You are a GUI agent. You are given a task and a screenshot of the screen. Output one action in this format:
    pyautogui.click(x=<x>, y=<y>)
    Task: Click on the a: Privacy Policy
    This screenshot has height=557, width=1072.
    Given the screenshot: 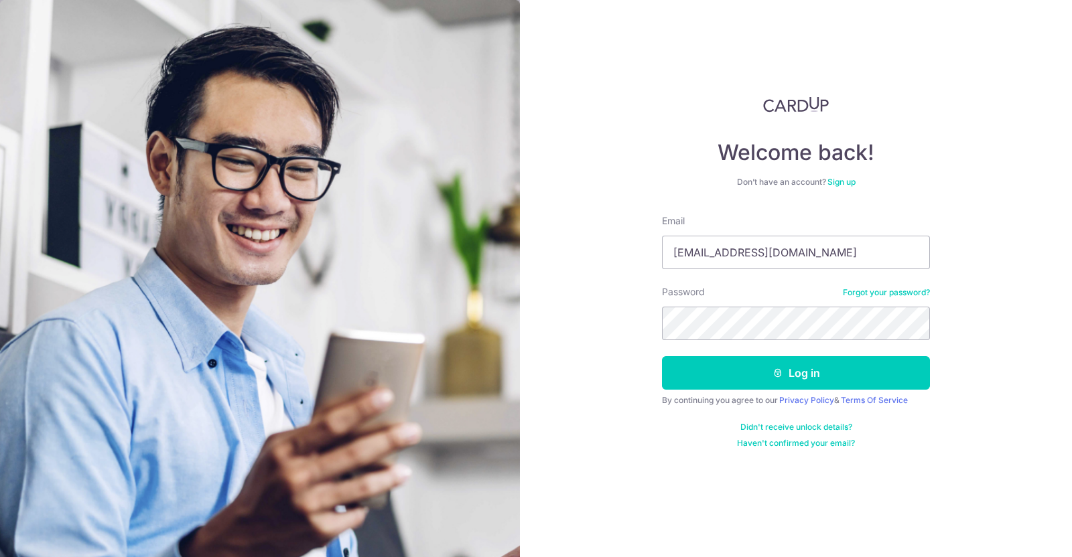 What is the action you would take?
    pyautogui.click(x=806, y=400)
    